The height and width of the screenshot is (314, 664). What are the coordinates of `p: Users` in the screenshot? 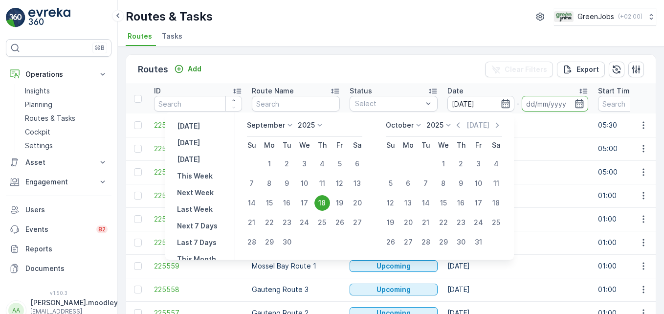 It's located at (67, 210).